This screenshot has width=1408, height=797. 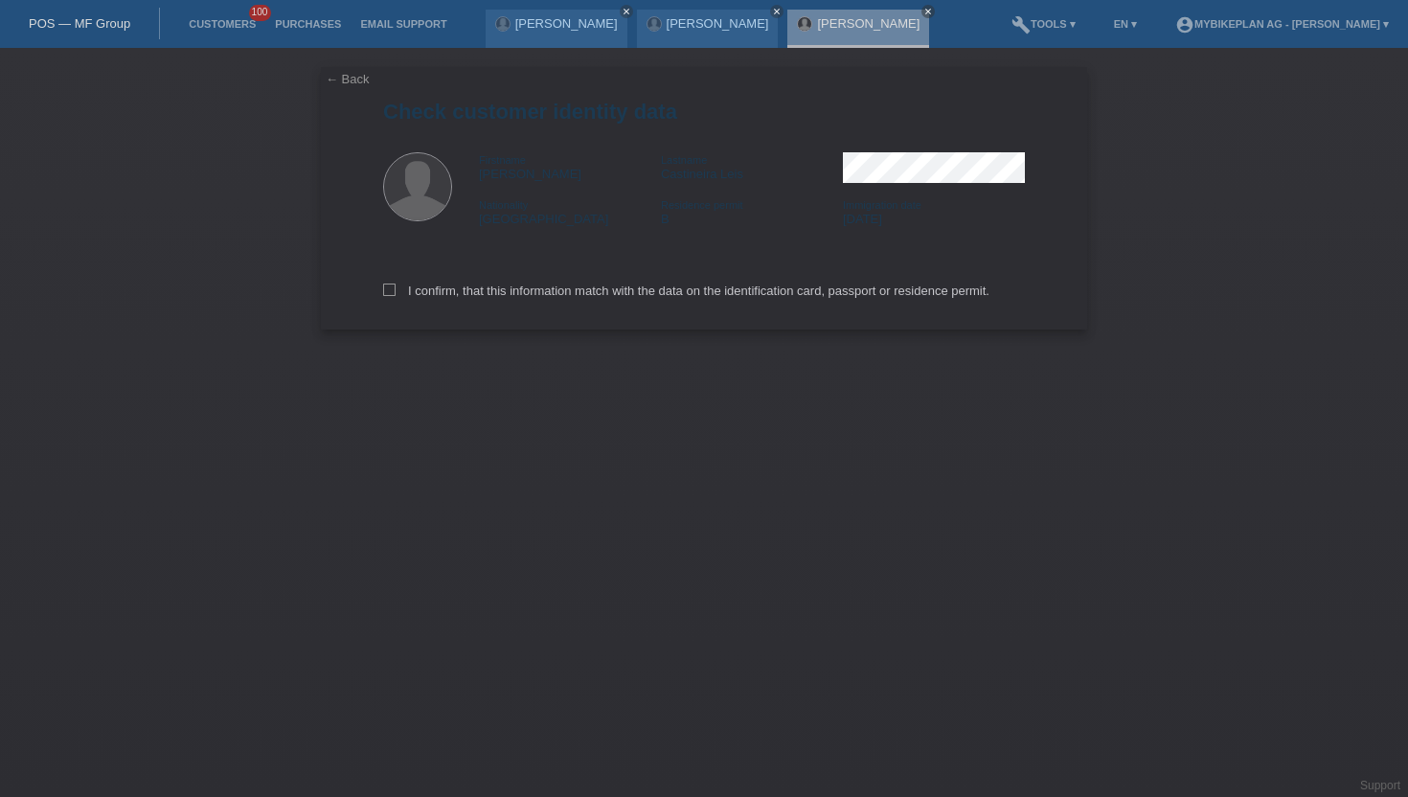 I want to click on a: Customers, so click(x=222, y=24).